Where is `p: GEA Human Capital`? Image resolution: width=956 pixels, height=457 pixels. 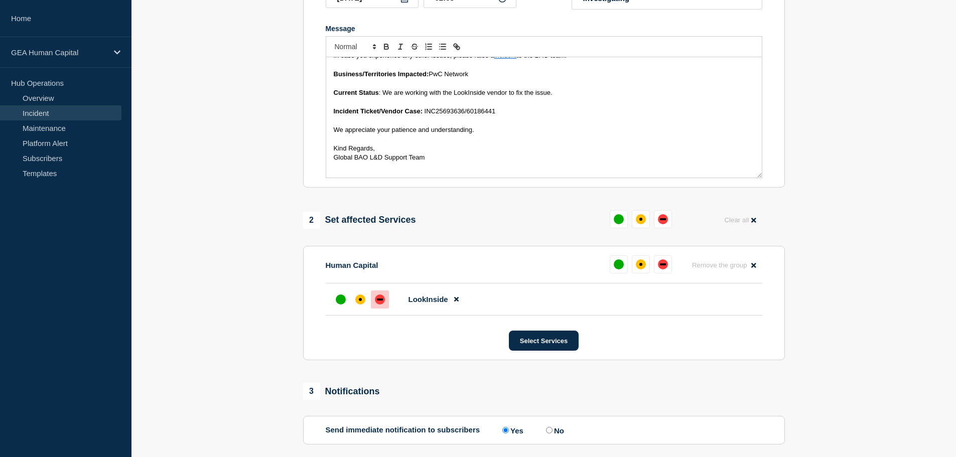 p: GEA Human Capital is located at coordinates (59, 52).